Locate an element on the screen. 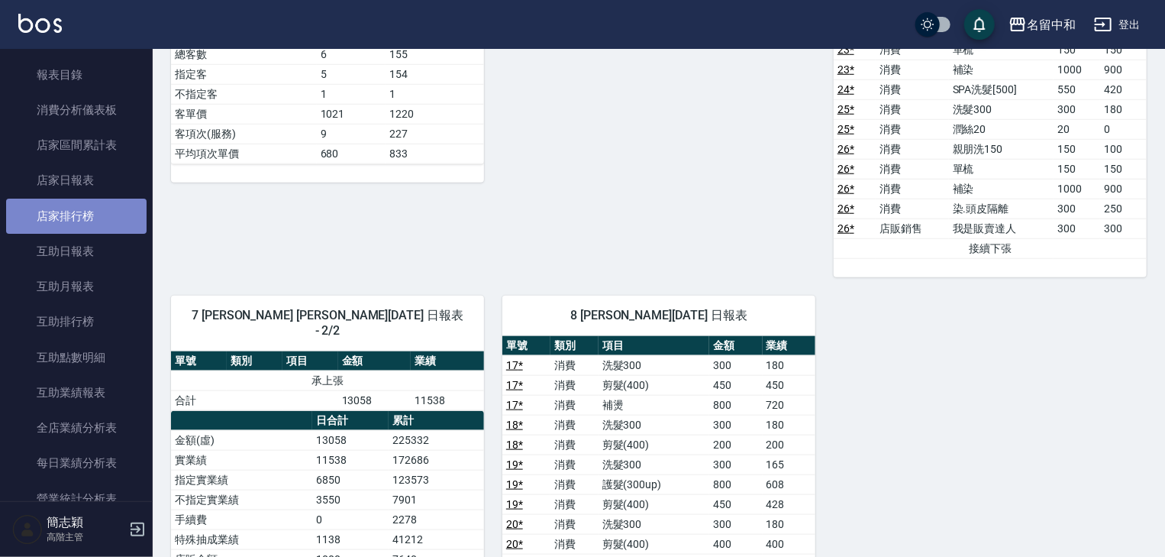  td: 店販銷售 is located at coordinates (912, 228).